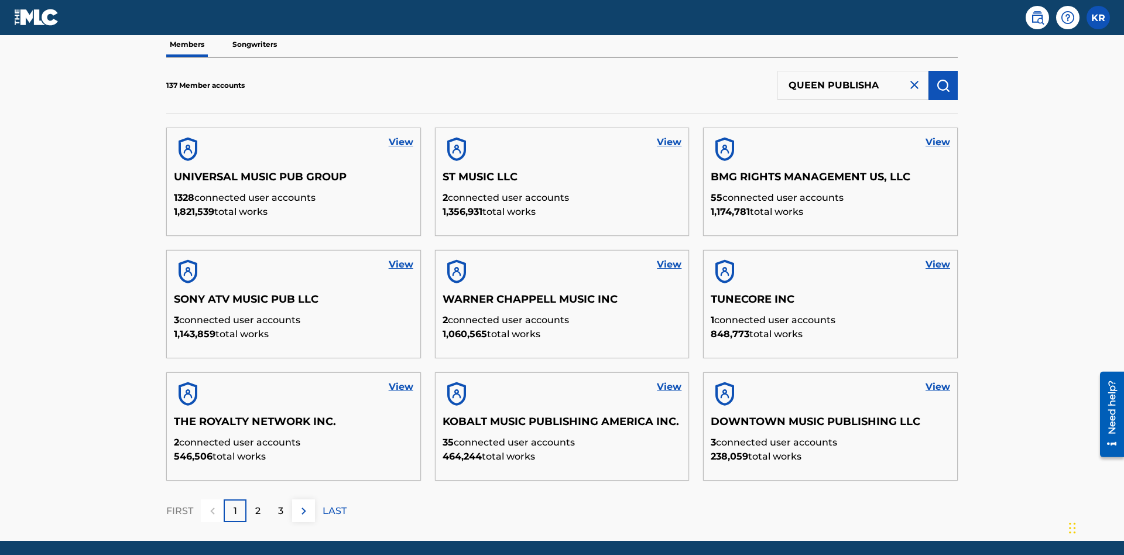 The height and width of the screenshot is (555, 1124). What do you see at coordinates (712, 320) in the screenshot?
I see `span: 1` at bounding box center [712, 320].